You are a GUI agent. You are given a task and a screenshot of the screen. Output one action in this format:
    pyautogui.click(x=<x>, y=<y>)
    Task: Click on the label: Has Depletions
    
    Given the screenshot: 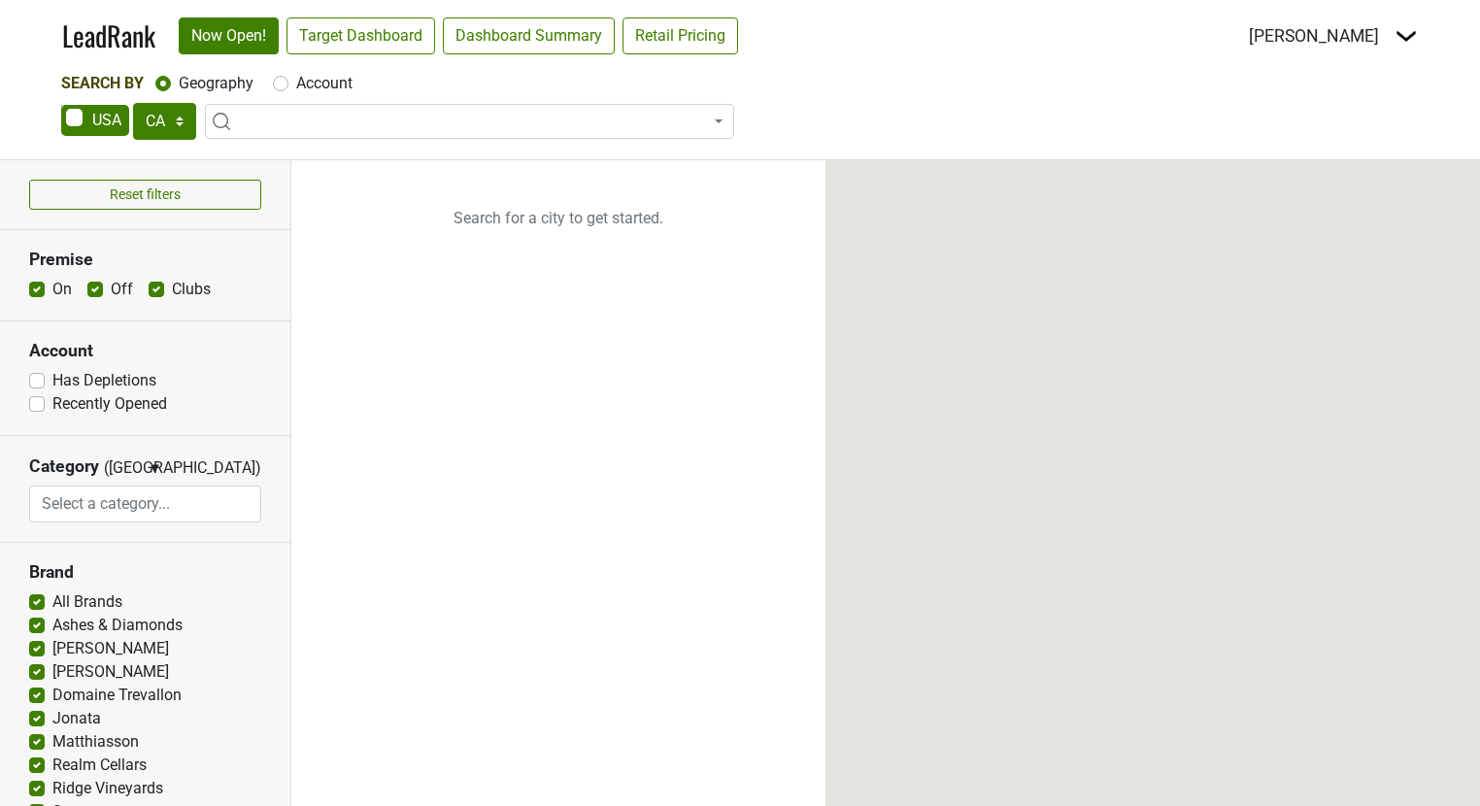 What is the action you would take?
    pyautogui.click(x=104, y=381)
    